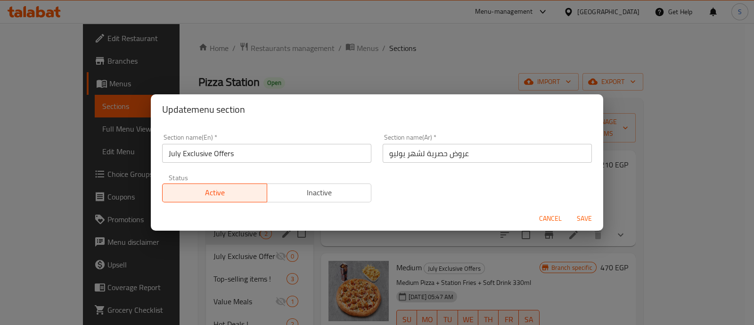  I want to click on input: Please enter section name(en), so click(267, 153).